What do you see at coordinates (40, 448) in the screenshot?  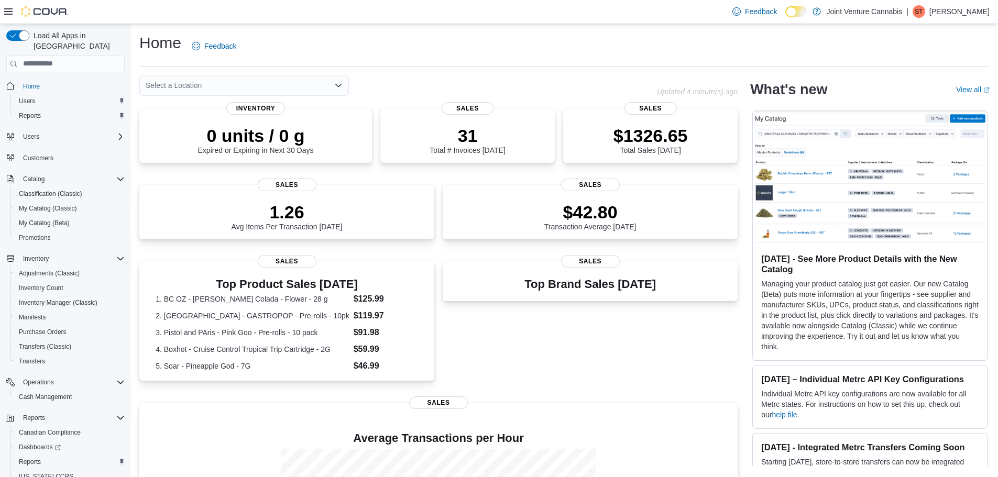 I see `a: Dashboards` at bounding box center [40, 448].